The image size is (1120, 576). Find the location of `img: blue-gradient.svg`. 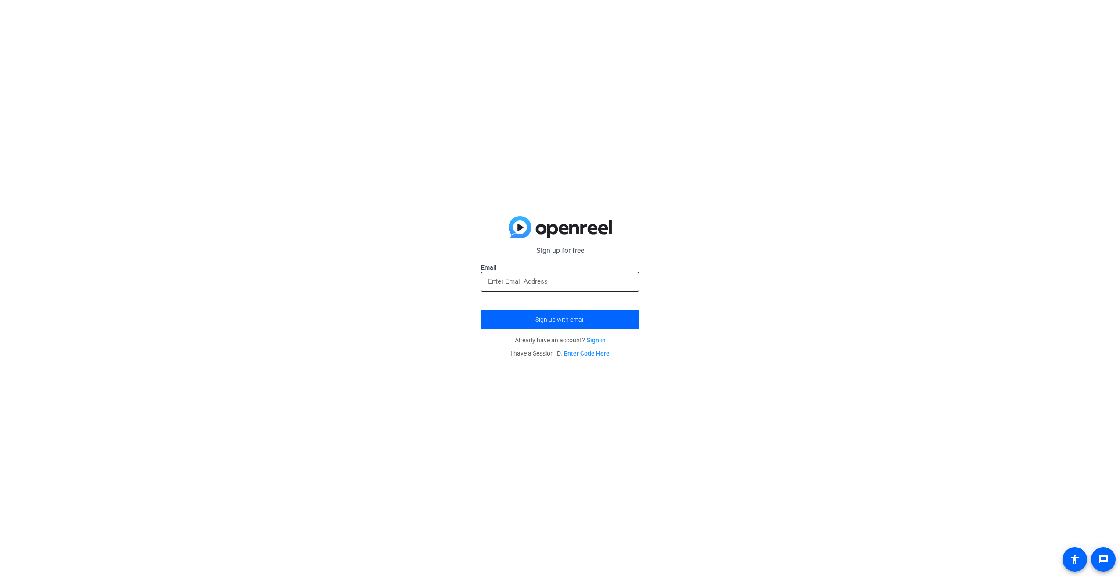

img: blue-gradient.svg is located at coordinates (560, 228).